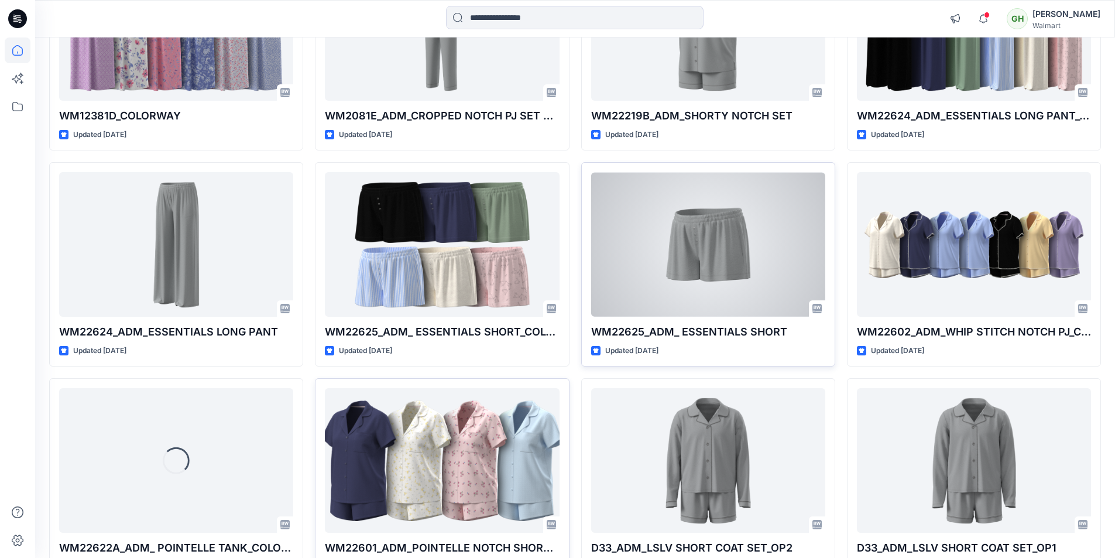  I want to click on p: WM22624_ADM_ESSENTIALS LONG PANT, so click(176, 332).